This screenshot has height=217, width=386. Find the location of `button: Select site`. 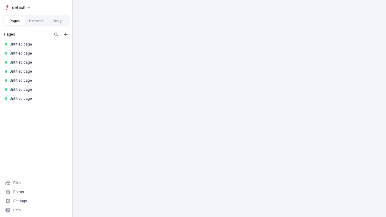

button: Select site is located at coordinates (17, 8).